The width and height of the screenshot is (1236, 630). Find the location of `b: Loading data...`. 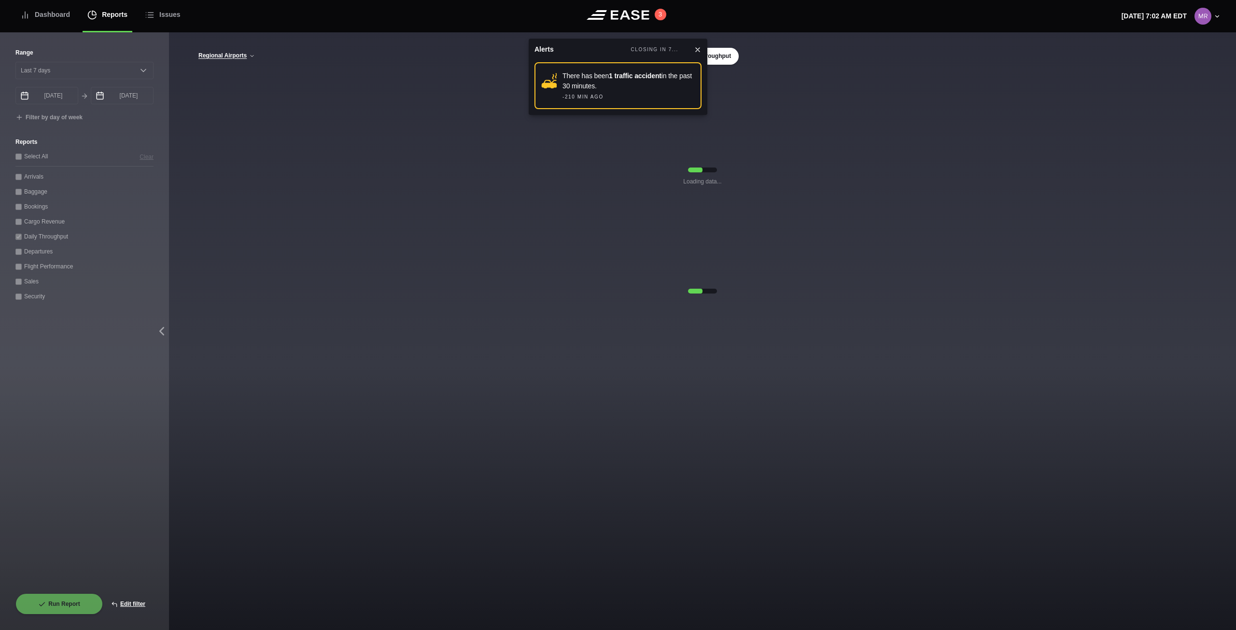

b: Loading data... is located at coordinates (702, 182).